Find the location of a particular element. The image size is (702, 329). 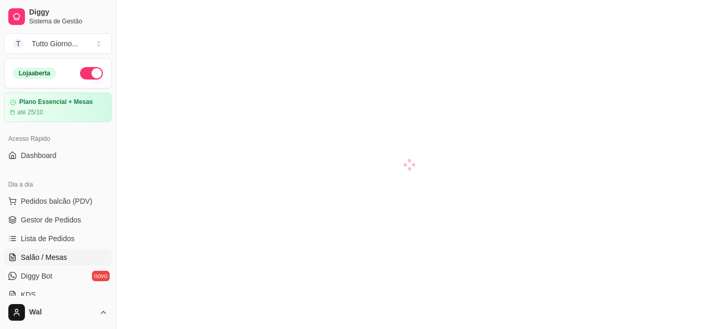

button: Alterar Status is located at coordinates (91, 73).